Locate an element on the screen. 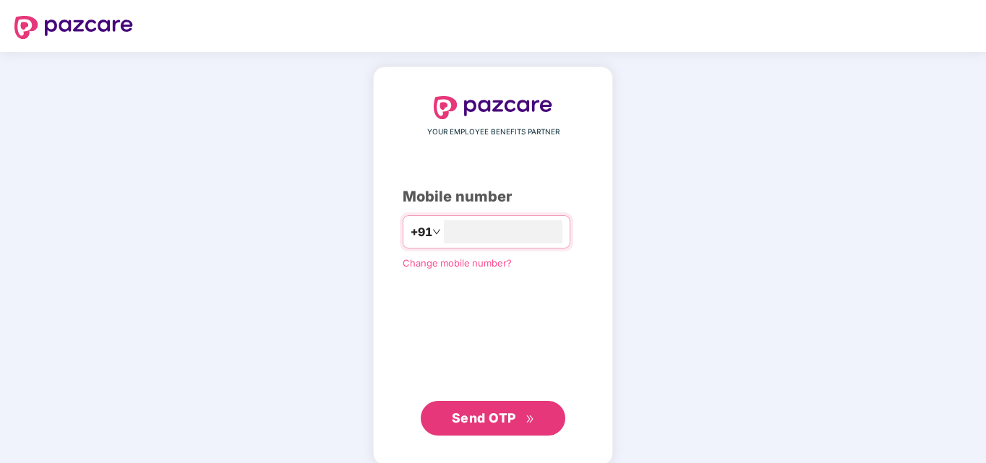 The image size is (986, 463). span: double-right is located at coordinates (530, 419).